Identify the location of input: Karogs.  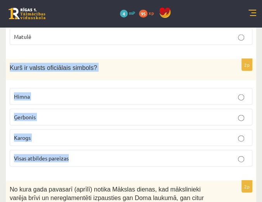
(241, 138).